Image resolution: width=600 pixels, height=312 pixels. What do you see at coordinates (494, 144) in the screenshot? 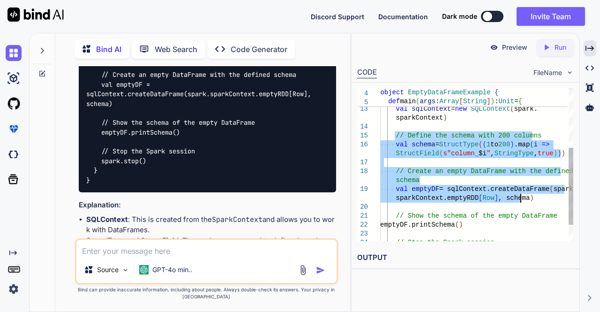
I see `span: to` at bounding box center [494, 144].